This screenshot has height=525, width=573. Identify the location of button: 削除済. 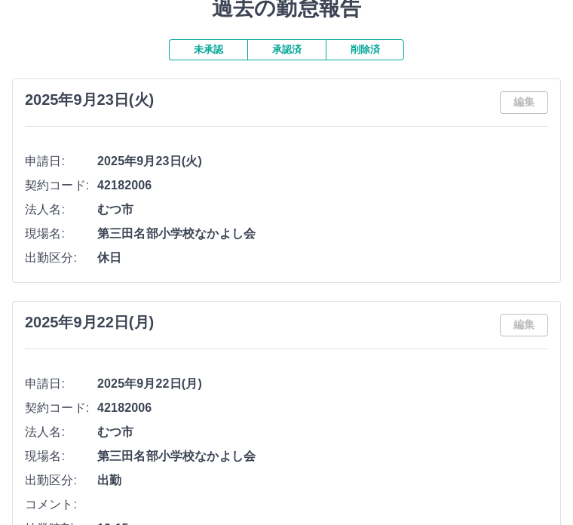
(365, 51).